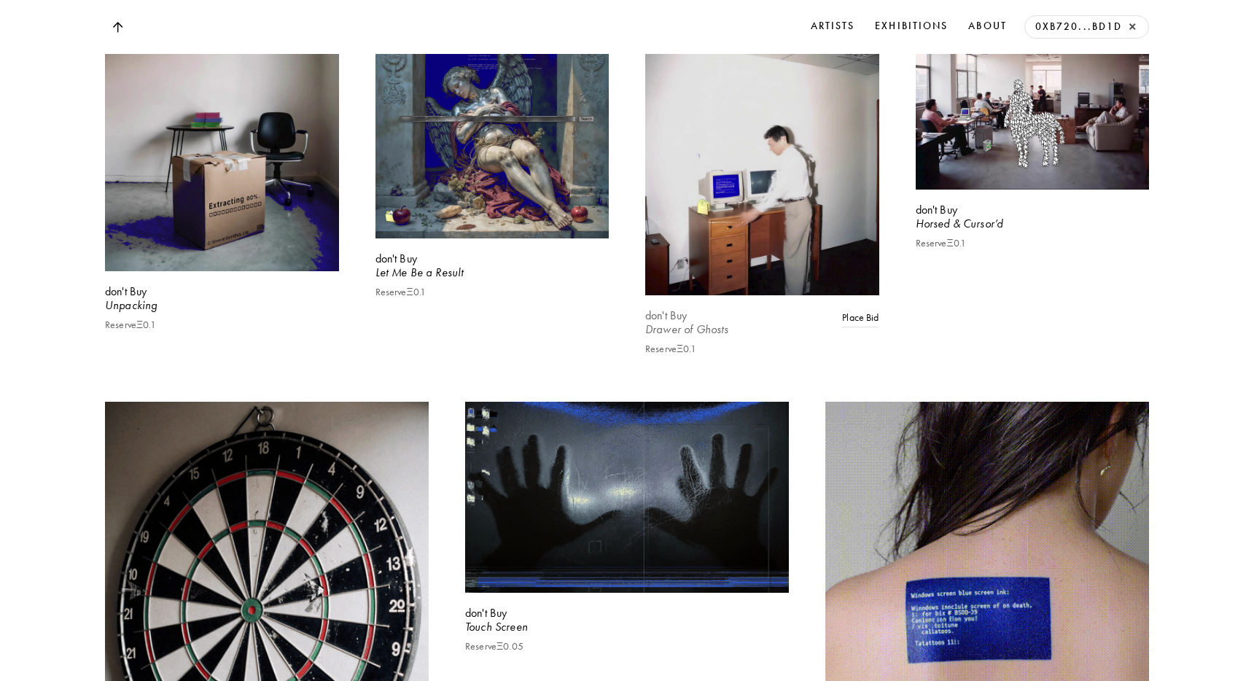 Image resolution: width=1254 pixels, height=681 pixels. I want to click on a: Artists, so click(832, 27).